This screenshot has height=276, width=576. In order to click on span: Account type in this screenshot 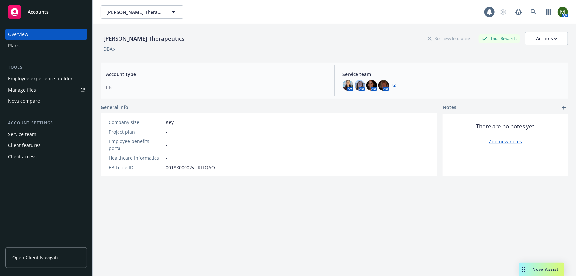, I will do `click(216, 74)`.